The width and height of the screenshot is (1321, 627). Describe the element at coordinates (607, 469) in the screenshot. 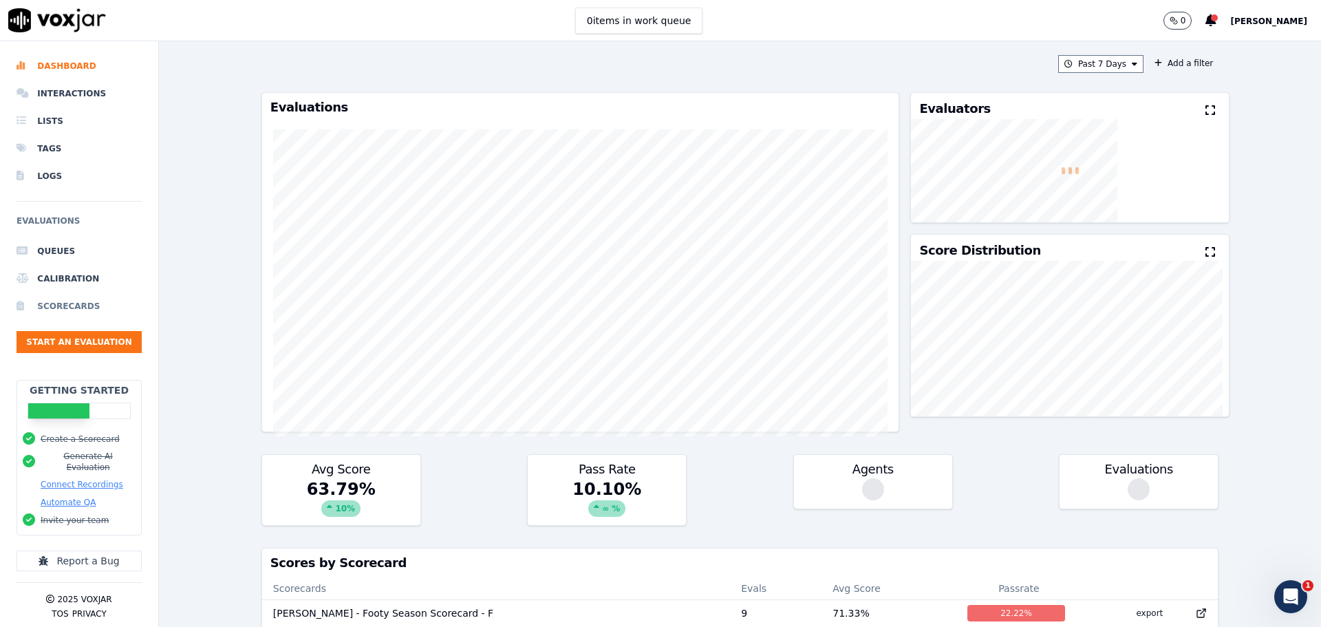

I see `h3: Pass Rate` at that location.